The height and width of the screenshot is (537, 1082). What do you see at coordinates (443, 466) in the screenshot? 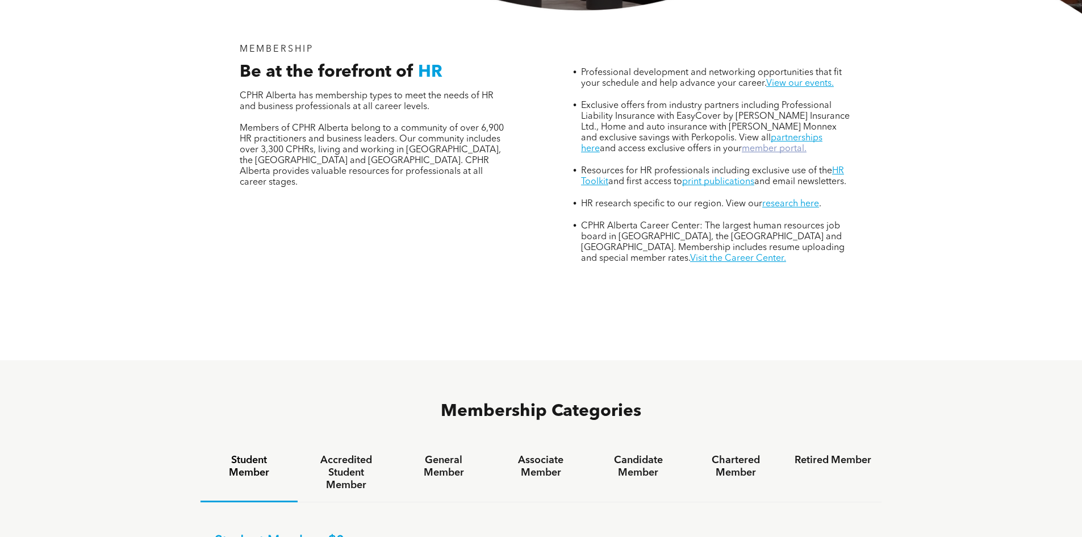
I see `h4: General Member` at bounding box center [443, 466].